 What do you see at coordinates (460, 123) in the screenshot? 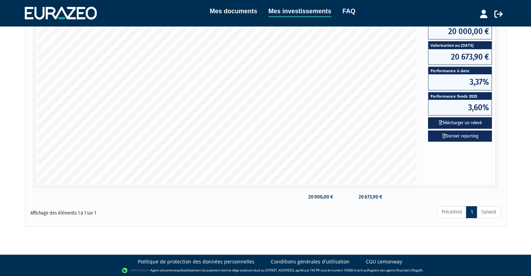
I see `button: Télécharger un relevé` at bounding box center [460, 123].